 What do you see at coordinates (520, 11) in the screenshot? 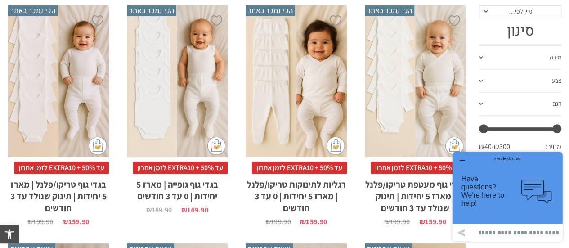
I see `span: מיין לפי…` at bounding box center [520, 11].